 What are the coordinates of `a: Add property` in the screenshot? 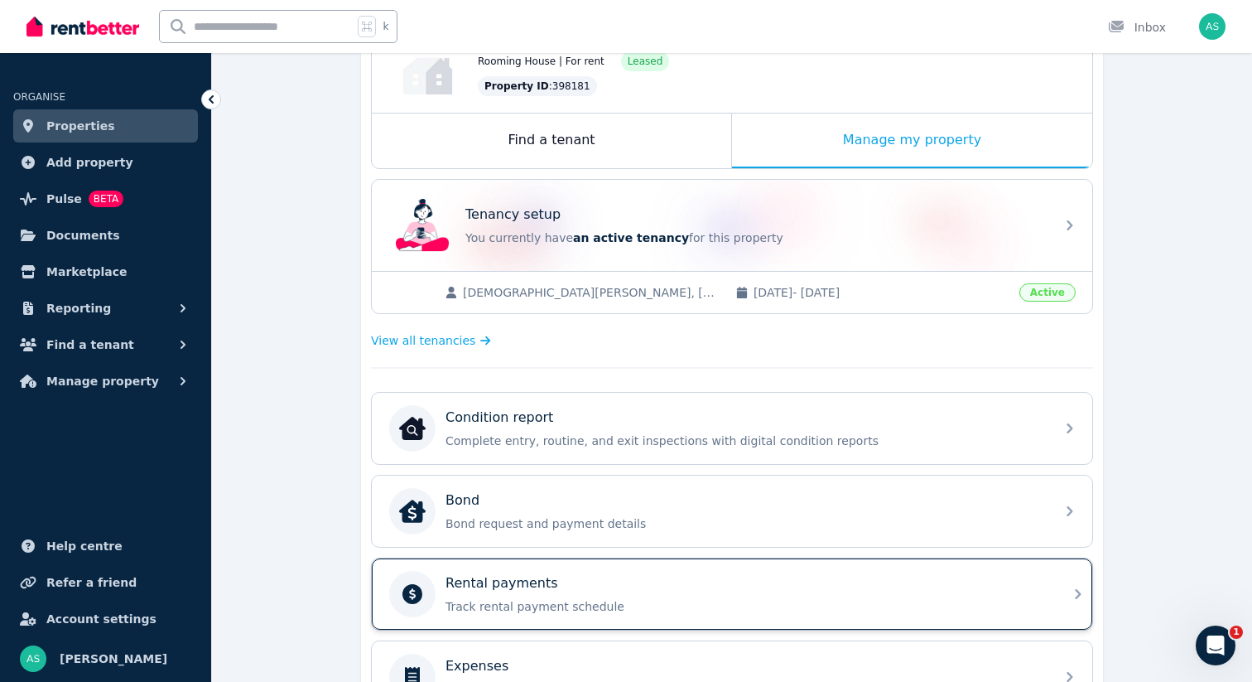 It's located at (105, 162).